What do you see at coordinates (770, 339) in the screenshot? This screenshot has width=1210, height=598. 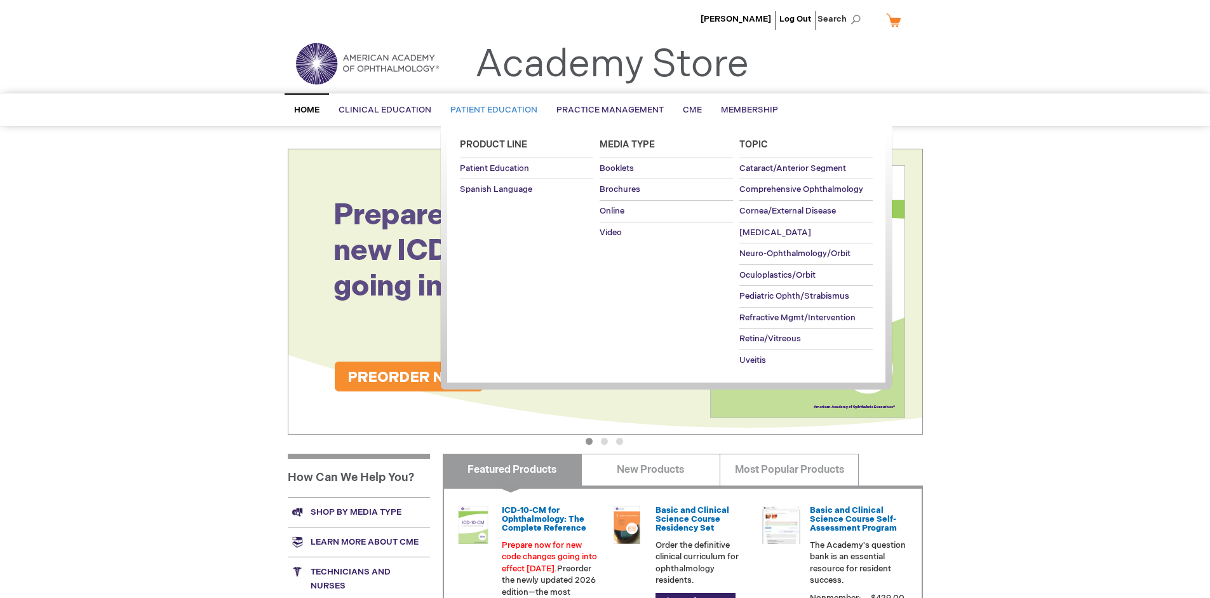 I see `span: Retina/Vitreous` at bounding box center [770, 339].